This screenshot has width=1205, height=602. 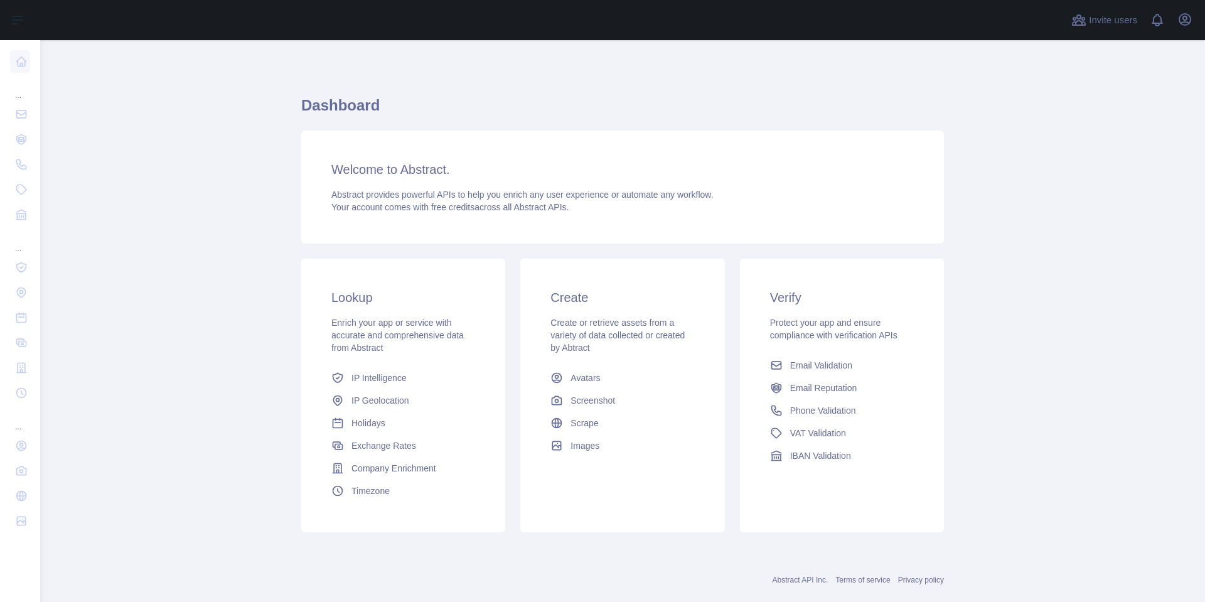 What do you see at coordinates (622, 423) in the screenshot?
I see `a: Scrape` at bounding box center [622, 423].